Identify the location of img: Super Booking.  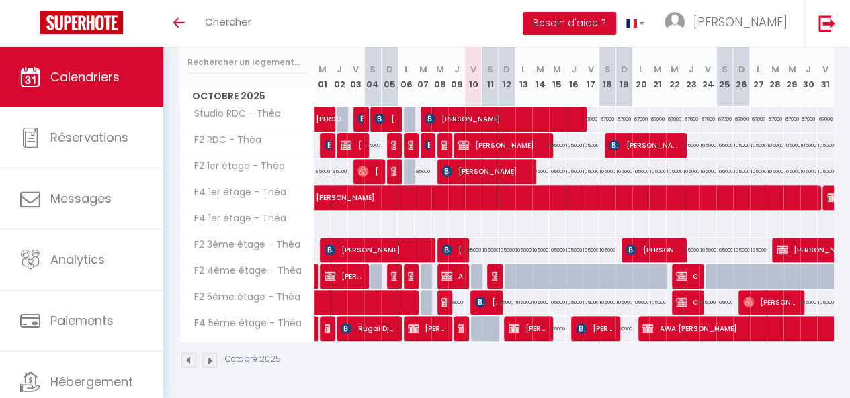
(81, 22).